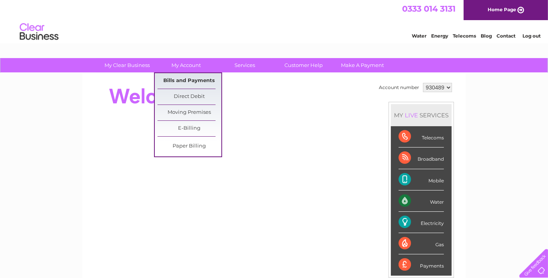 The width and height of the screenshot is (548, 278). What do you see at coordinates (304, 65) in the screenshot?
I see `a: Customer Help` at bounding box center [304, 65].